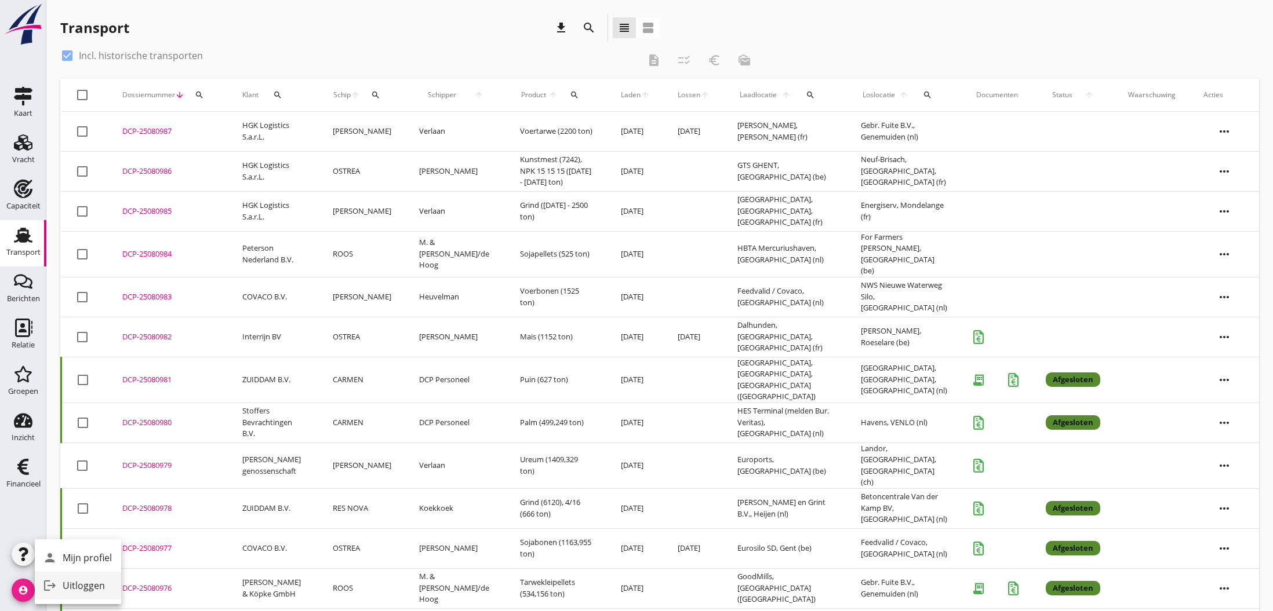 The width and height of the screenshot is (1273, 611). Describe the element at coordinates (556, 132) in the screenshot. I see `td: Voertarwe (2200 ton)` at that location.